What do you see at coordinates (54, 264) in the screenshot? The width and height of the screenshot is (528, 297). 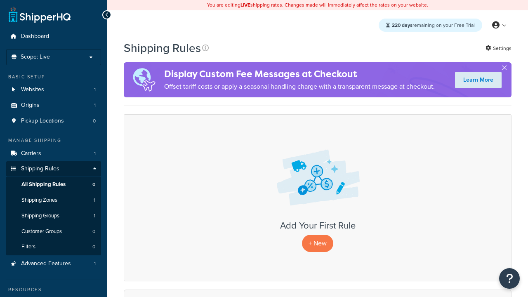 I see `a: Advanced Features 1` at bounding box center [54, 264].